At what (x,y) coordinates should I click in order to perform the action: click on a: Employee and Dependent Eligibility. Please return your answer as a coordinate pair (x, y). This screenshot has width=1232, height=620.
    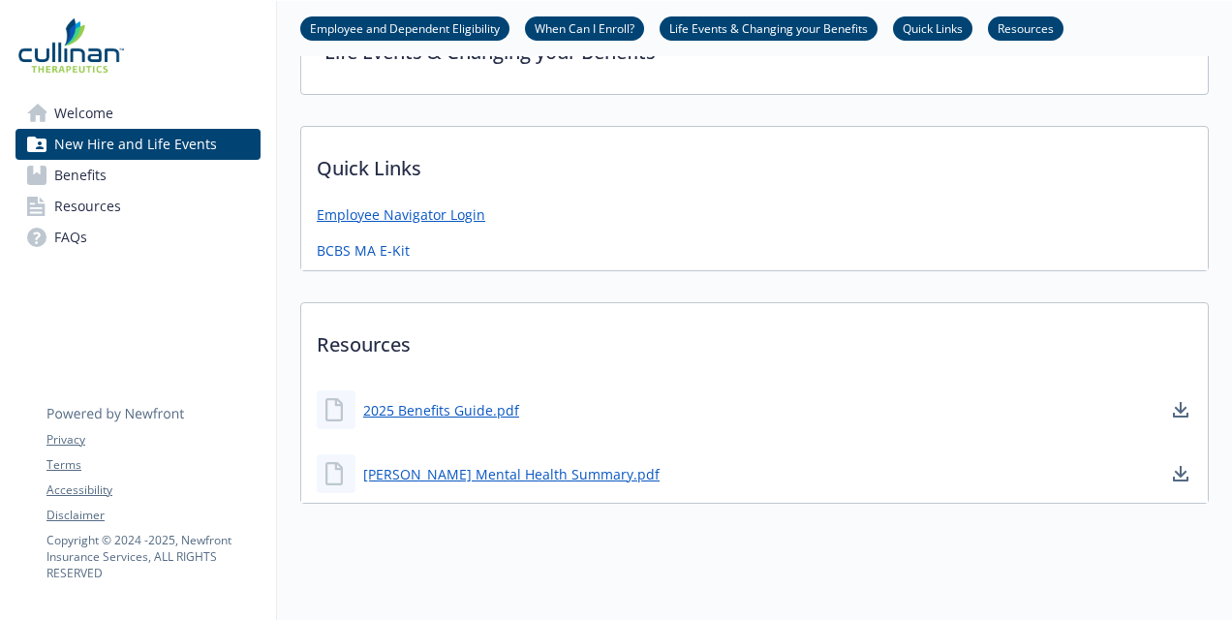
    Looking at the image, I should click on (405, 27).